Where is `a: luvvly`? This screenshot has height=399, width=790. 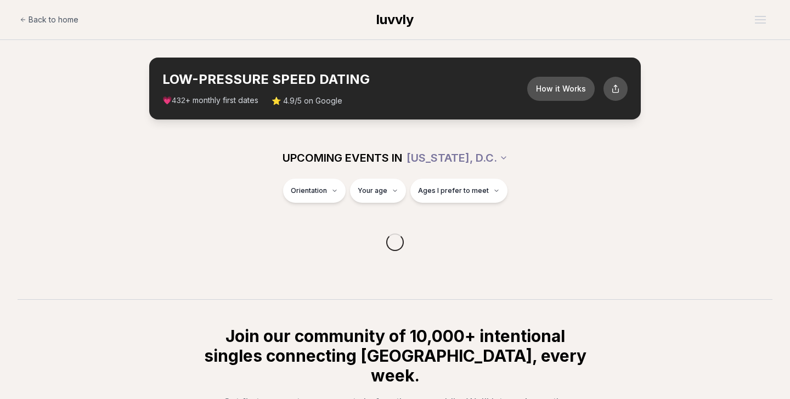
a: luvvly is located at coordinates (395, 20).